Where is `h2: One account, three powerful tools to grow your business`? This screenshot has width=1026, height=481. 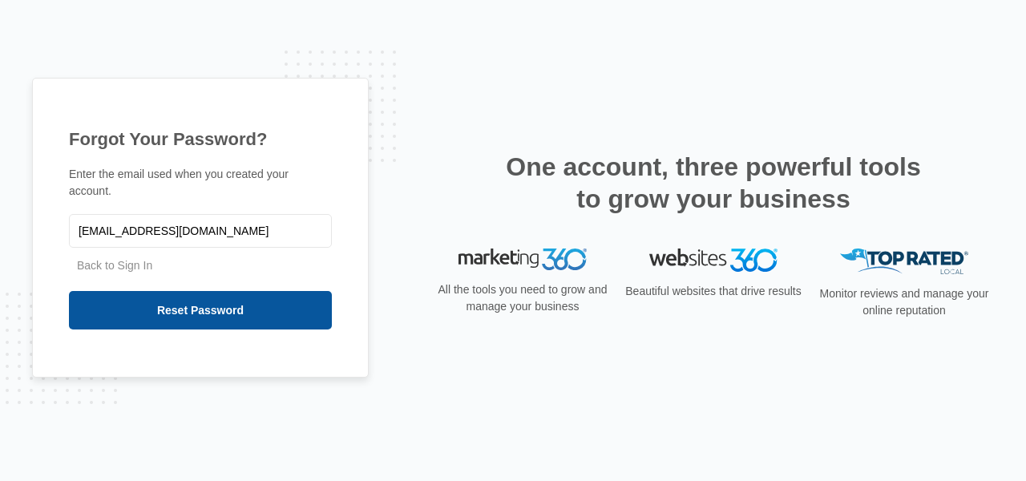
h2: One account, three powerful tools to grow your business is located at coordinates (714, 183).